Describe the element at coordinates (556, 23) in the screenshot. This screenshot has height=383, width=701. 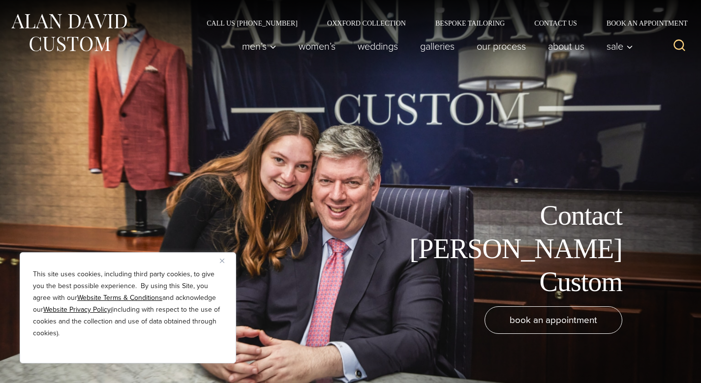
I see `a: Contact Us` at that location.